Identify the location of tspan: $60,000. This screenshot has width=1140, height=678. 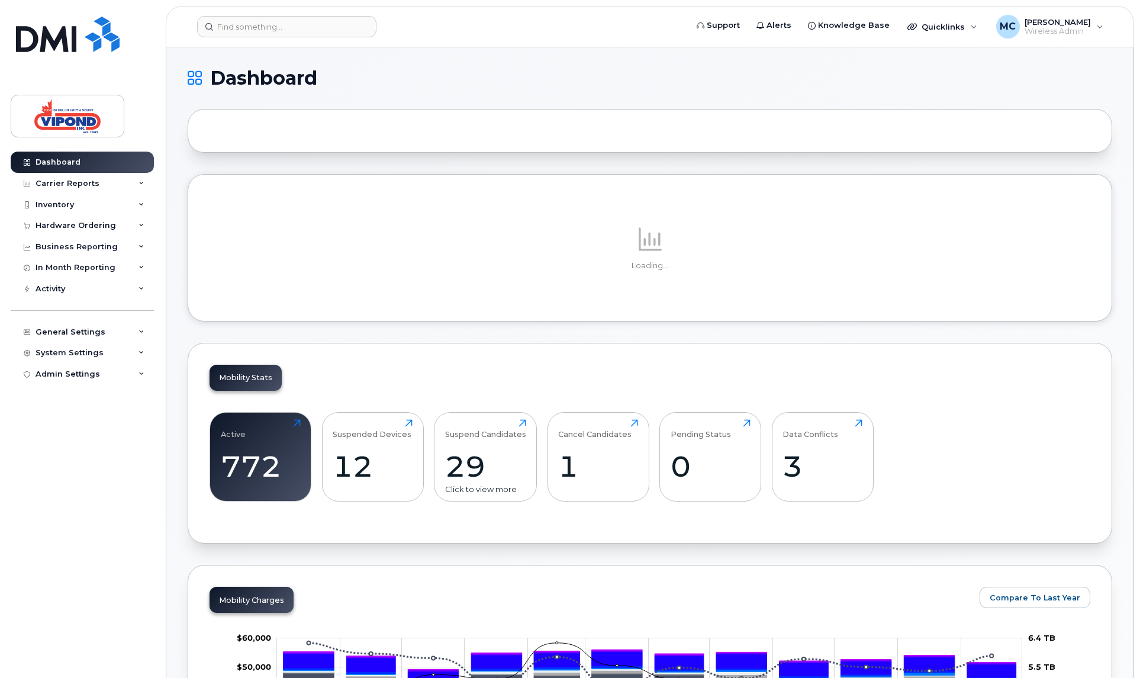
(254, 637).